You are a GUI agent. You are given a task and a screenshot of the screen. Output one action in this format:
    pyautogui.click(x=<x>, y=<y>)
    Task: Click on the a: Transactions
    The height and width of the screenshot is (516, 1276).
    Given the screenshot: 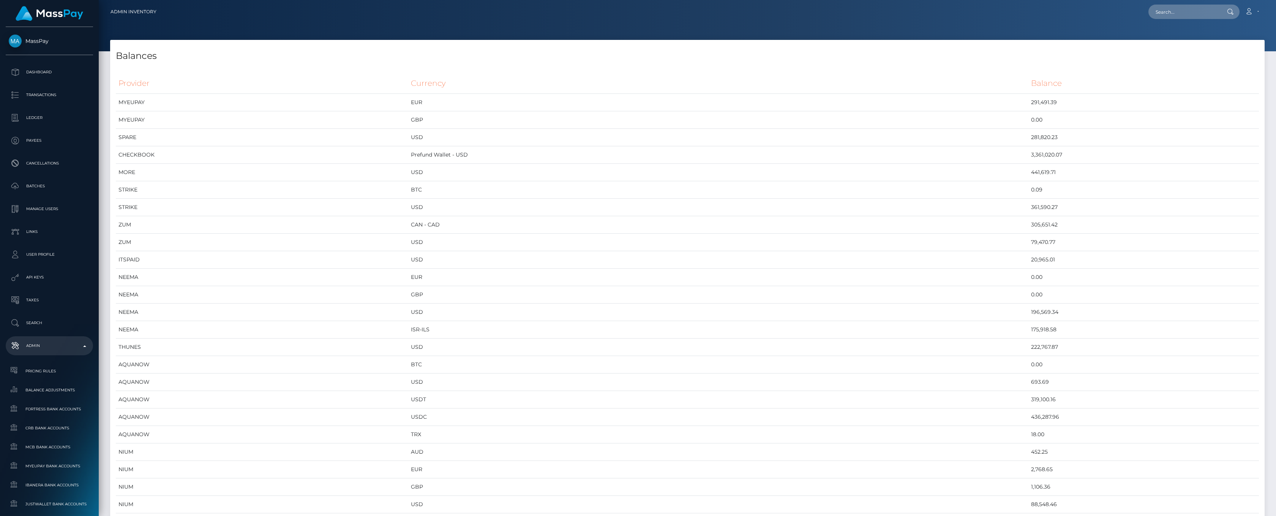 What is the action you would take?
    pyautogui.click(x=49, y=95)
    